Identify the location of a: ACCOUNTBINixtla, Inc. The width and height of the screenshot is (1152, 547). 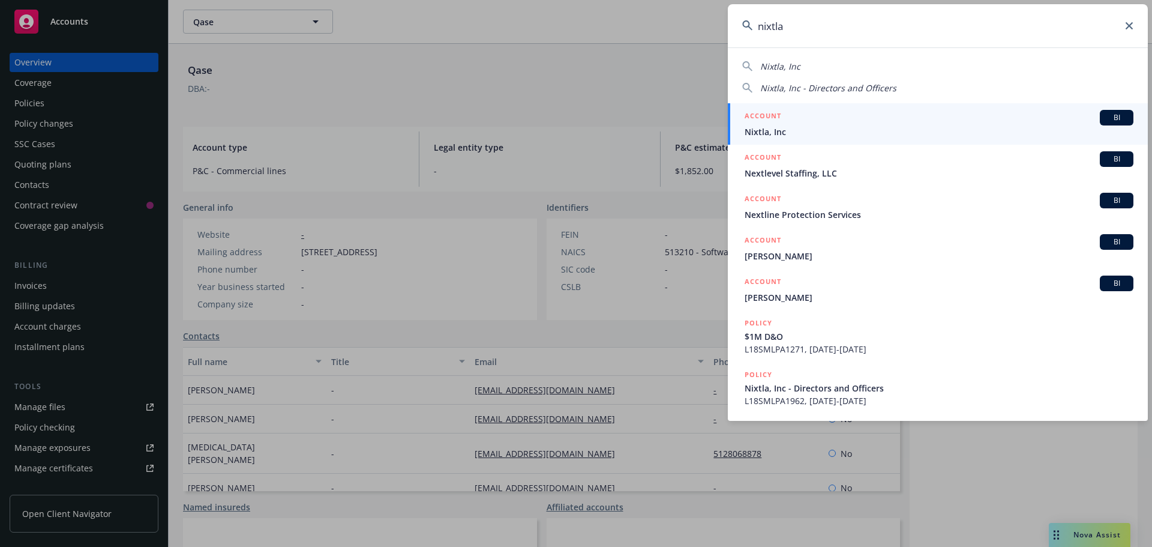
(938, 124).